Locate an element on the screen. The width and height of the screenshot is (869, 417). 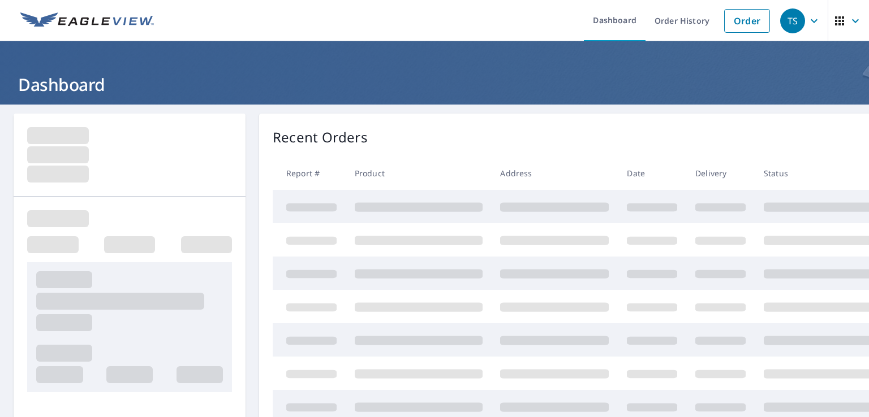
a: Order is located at coordinates (746, 21).